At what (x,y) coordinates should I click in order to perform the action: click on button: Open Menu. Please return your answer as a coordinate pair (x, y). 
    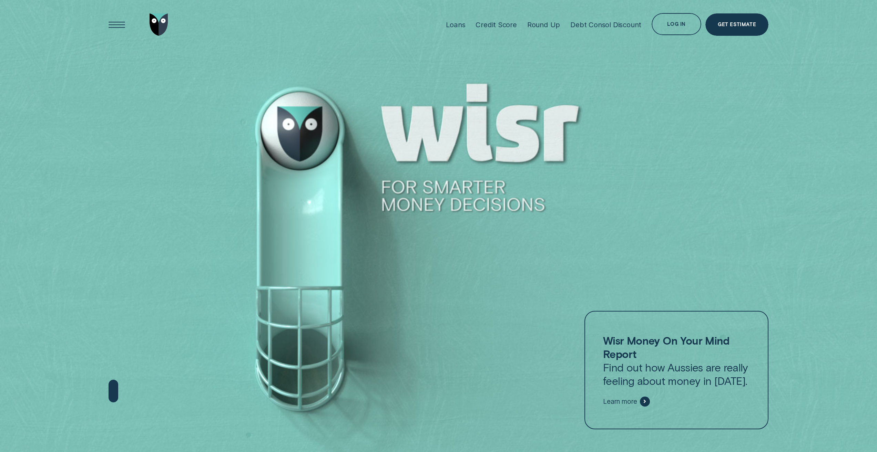
    Looking at the image, I should click on (117, 24).